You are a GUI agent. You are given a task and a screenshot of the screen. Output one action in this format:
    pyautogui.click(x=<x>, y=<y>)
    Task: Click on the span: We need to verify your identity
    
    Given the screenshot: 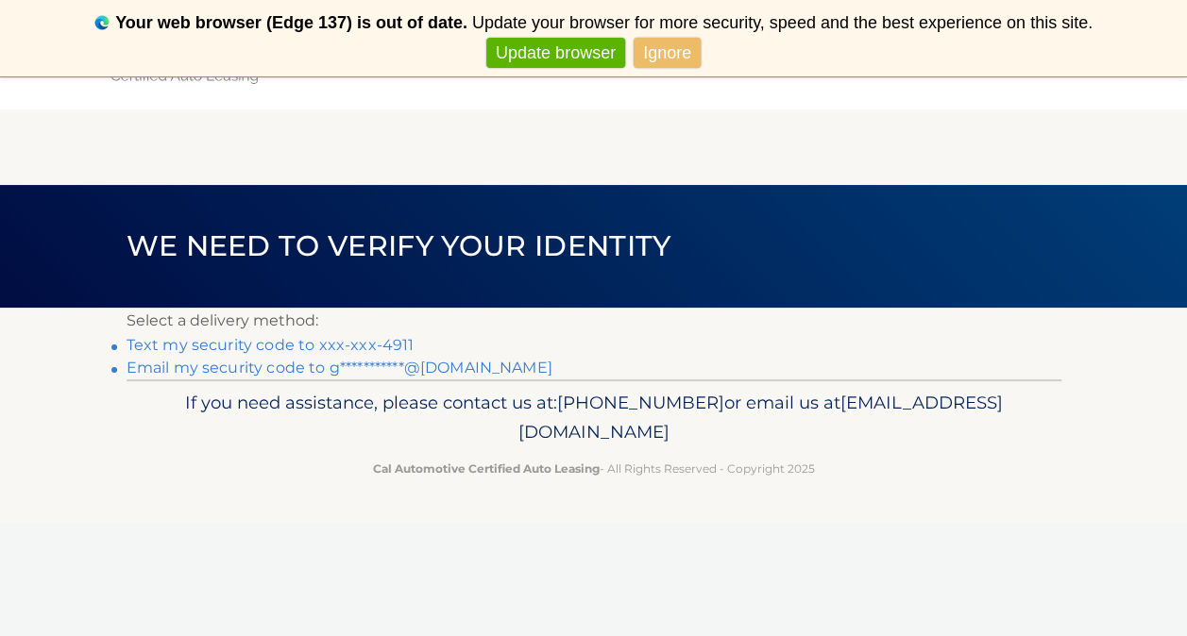 What is the action you would take?
    pyautogui.click(x=398, y=245)
    